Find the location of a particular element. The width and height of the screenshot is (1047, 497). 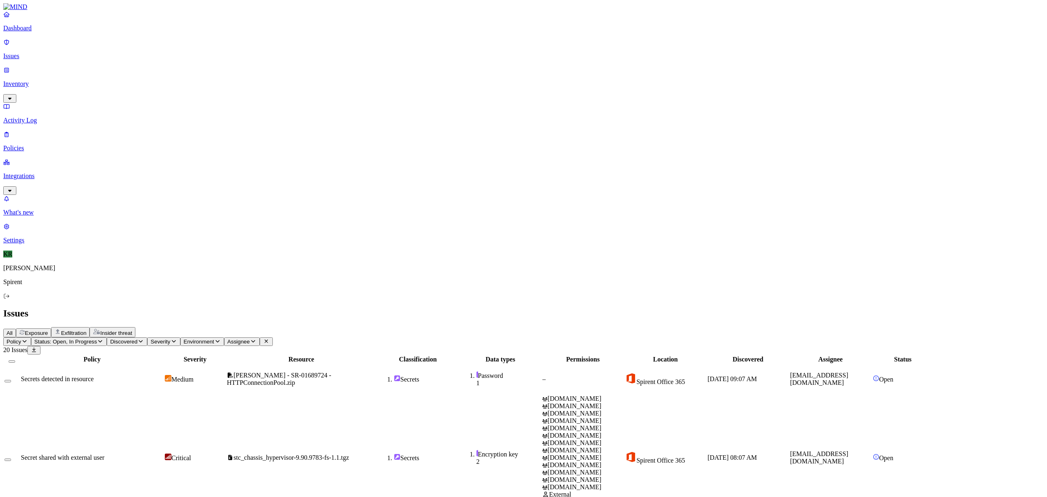

span: Exposure is located at coordinates (36, 333).